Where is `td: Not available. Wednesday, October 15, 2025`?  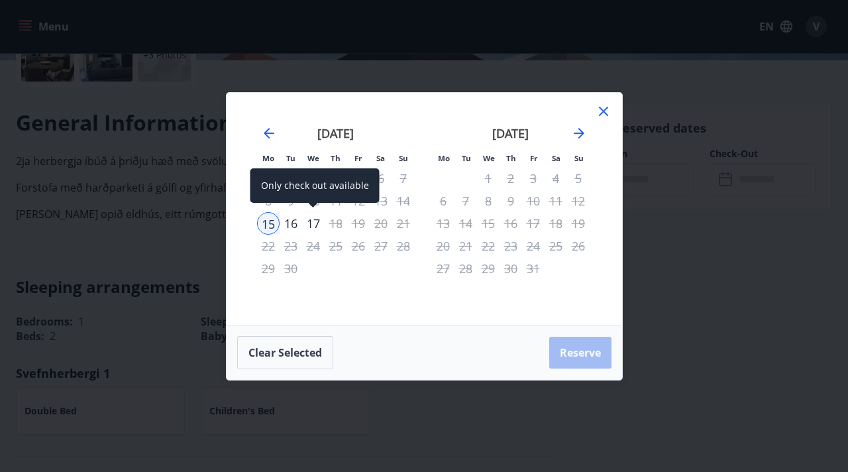
td: Not available. Wednesday, October 15, 2025 is located at coordinates (488, 223).